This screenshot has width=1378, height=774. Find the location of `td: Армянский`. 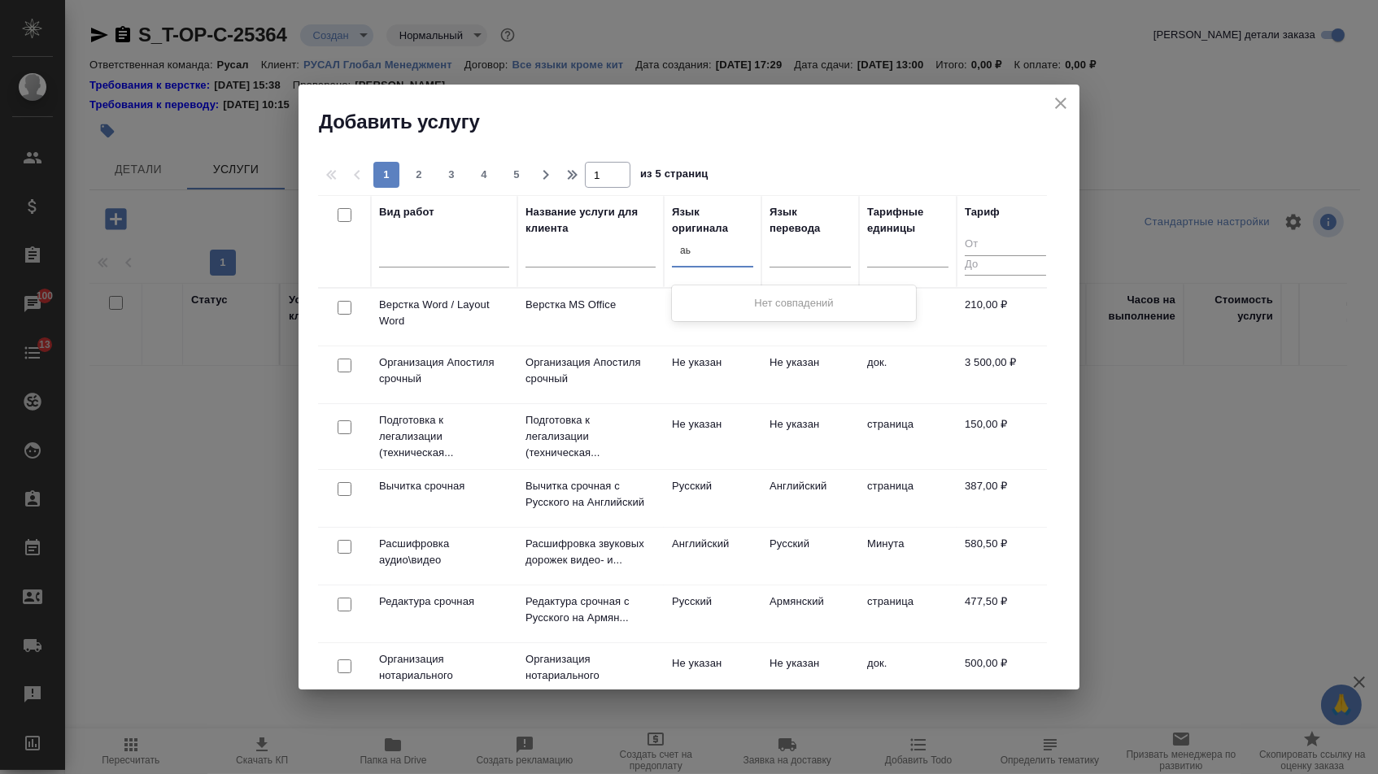

td: Армянский is located at coordinates (810, 614).